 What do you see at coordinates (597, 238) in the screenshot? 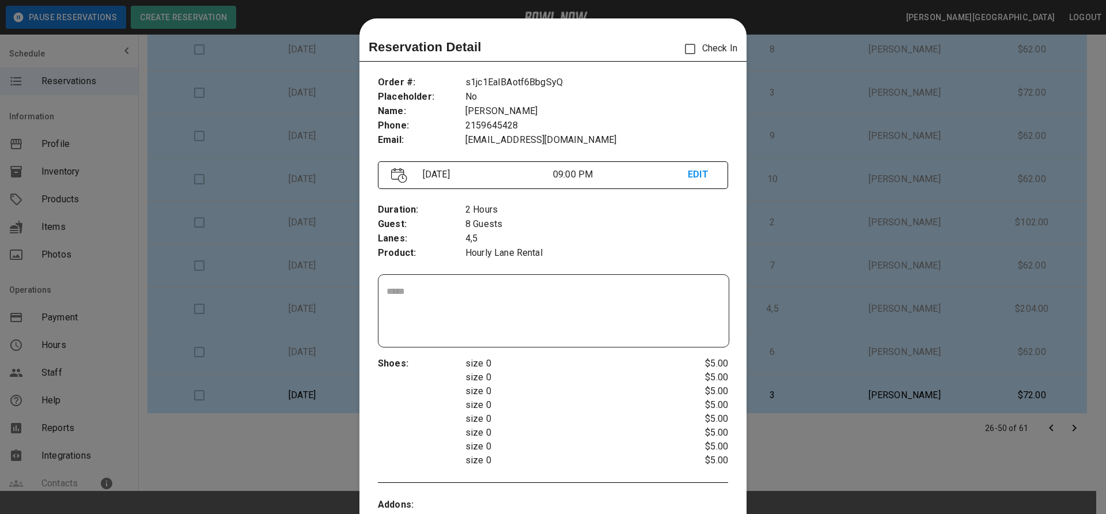
I see `p: 4,5` at bounding box center [597, 238].